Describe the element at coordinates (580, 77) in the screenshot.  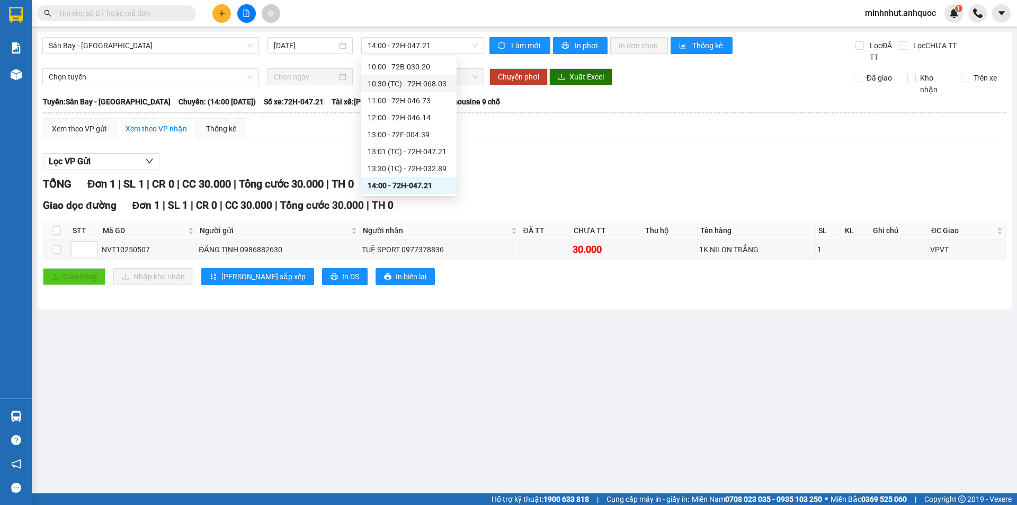
I see `button: downloadXuất Excel` at that location.